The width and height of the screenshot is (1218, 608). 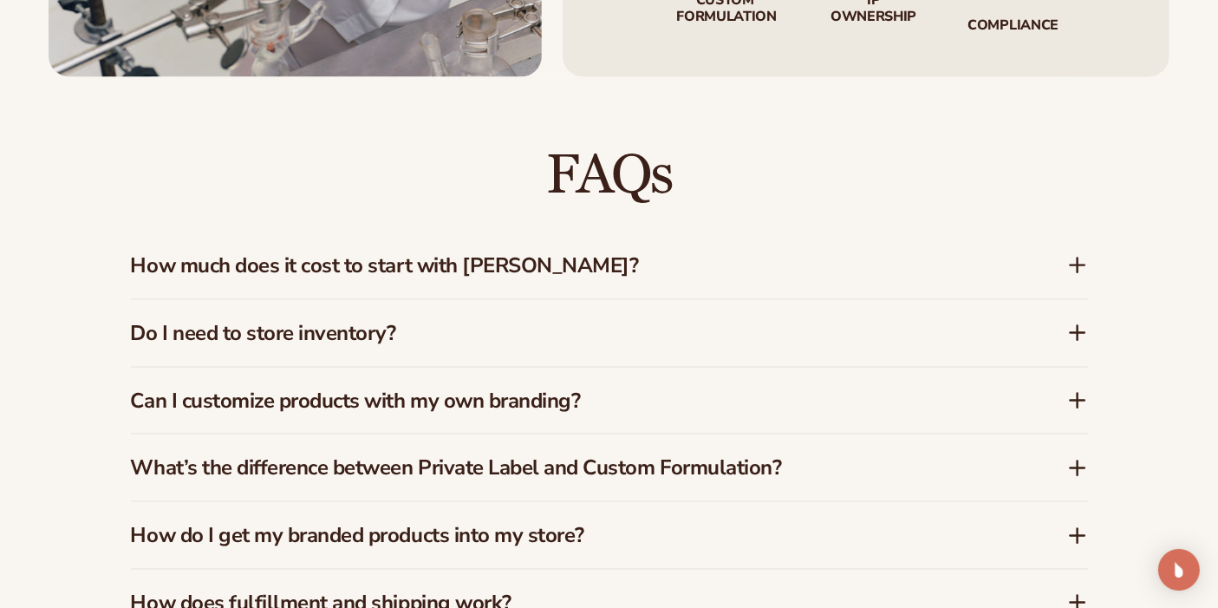 What do you see at coordinates (573, 400) in the screenshot?
I see `h3: Can I customize products with my own branding?` at bounding box center [573, 400].